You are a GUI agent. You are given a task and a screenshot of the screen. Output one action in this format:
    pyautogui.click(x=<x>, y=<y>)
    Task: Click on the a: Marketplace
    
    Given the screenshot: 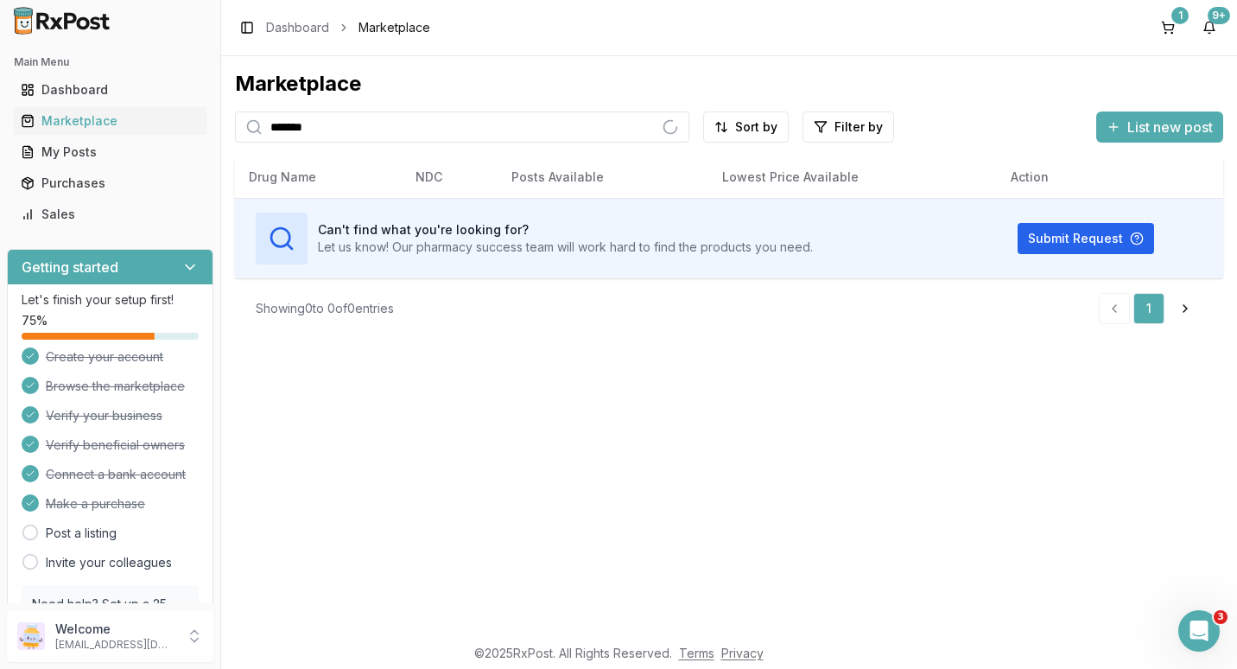 What is the action you would take?
    pyautogui.click(x=110, y=121)
    